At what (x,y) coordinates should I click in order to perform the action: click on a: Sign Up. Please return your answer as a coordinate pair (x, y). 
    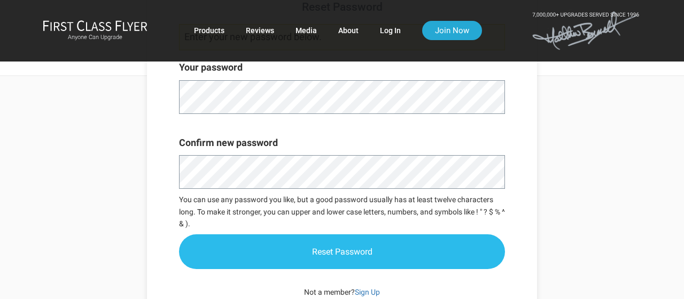
    Looking at the image, I should click on (367, 292).